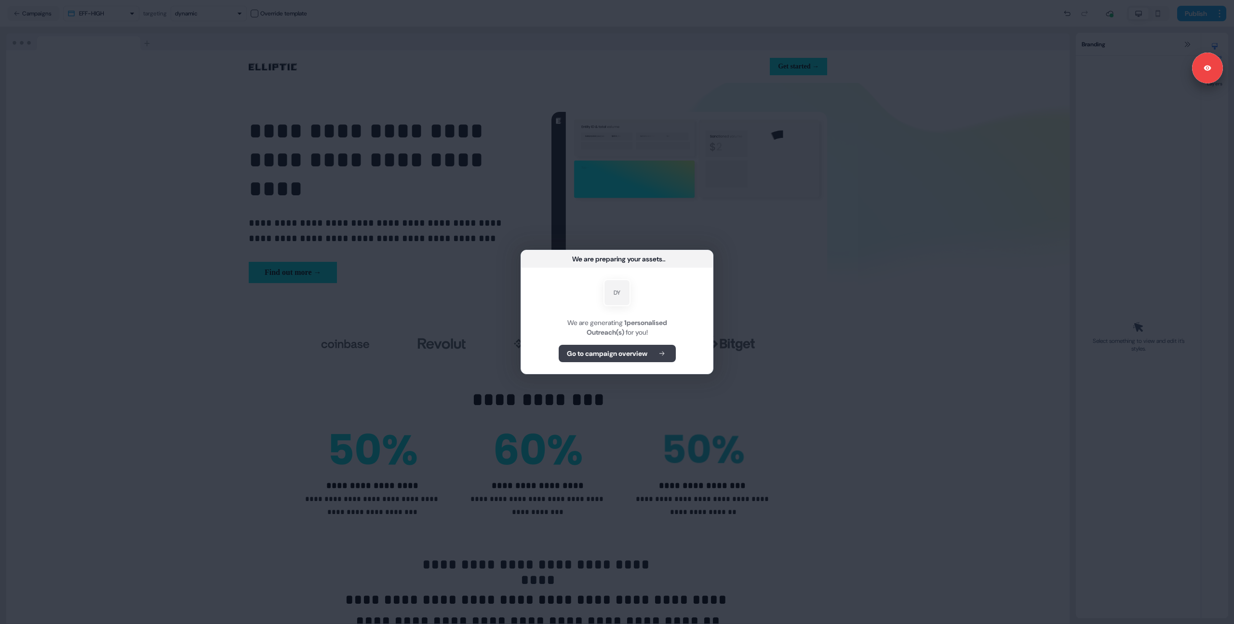 The image size is (1234, 624). What do you see at coordinates (627, 327) in the screenshot?
I see `b: 1 personalised Outreach(s)` at bounding box center [627, 327].